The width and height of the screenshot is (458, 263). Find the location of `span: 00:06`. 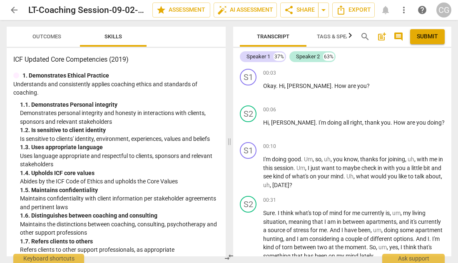

span: 00:06 is located at coordinates (269, 109).